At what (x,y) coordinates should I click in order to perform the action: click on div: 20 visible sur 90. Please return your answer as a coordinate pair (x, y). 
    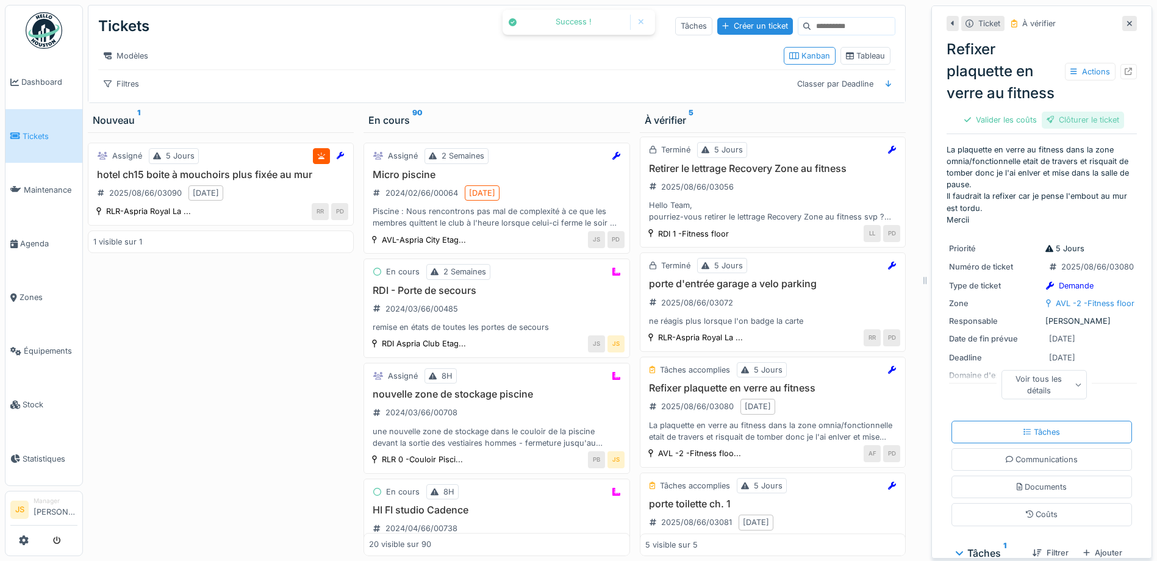
    Looking at the image, I should click on (400, 545).